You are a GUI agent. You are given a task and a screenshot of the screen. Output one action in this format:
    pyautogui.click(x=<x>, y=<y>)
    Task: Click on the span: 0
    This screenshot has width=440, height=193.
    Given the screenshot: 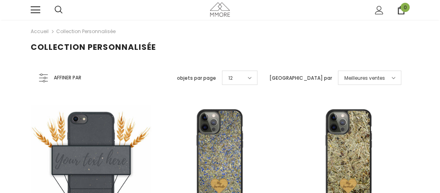 What is the action you would take?
    pyautogui.click(x=405, y=7)
    